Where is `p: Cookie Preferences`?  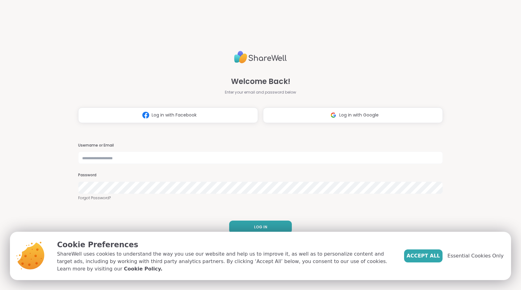 p: Cookie Preferences is located at coordinates (226, 245).